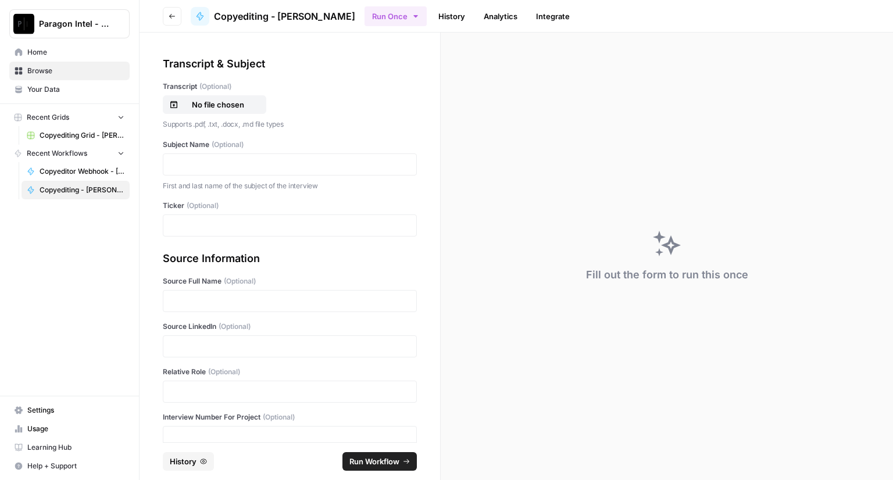 The image size is (893, 480). Describe the element at coordinates (69, 90) in the screenshot. I see `a: Your Data` at that location.